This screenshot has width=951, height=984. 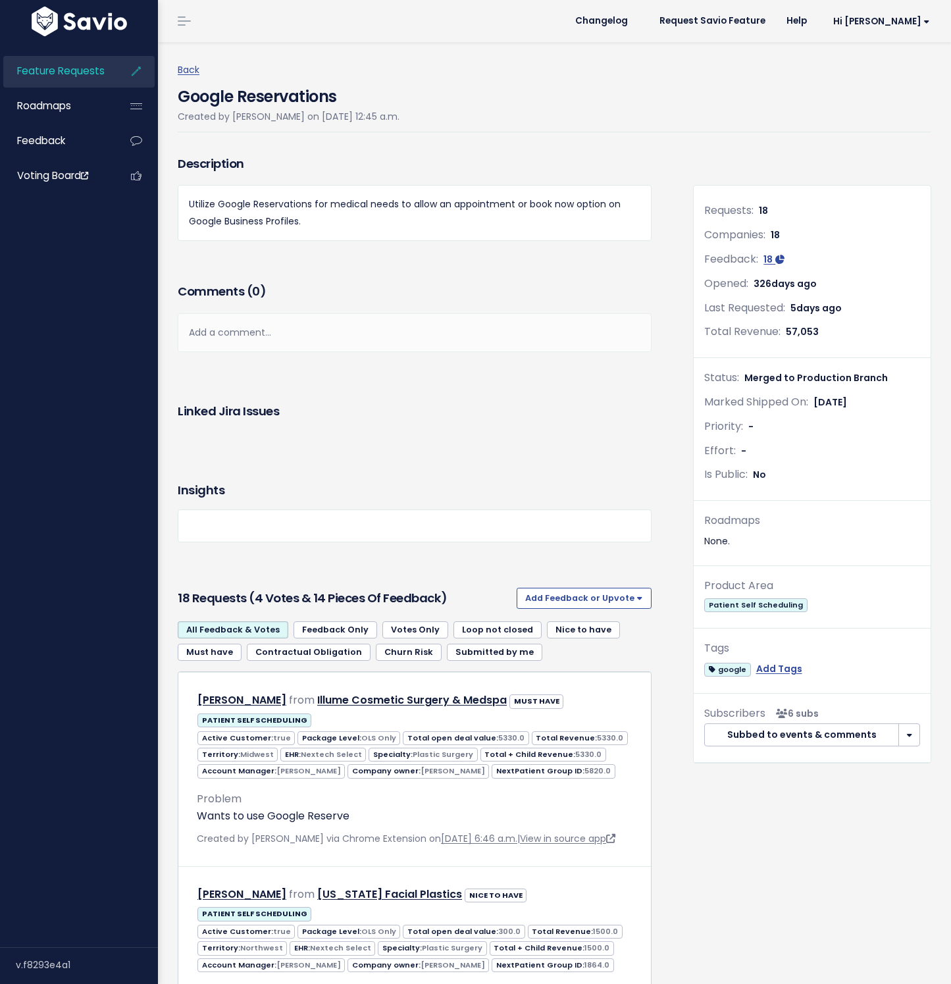 I want to click on span: Requests:, so click(x=729, y=210).